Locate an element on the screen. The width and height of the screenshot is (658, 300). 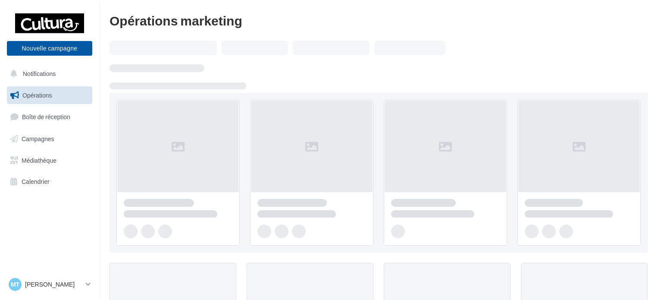
span: Notifications is located at coordinates (39, 73).